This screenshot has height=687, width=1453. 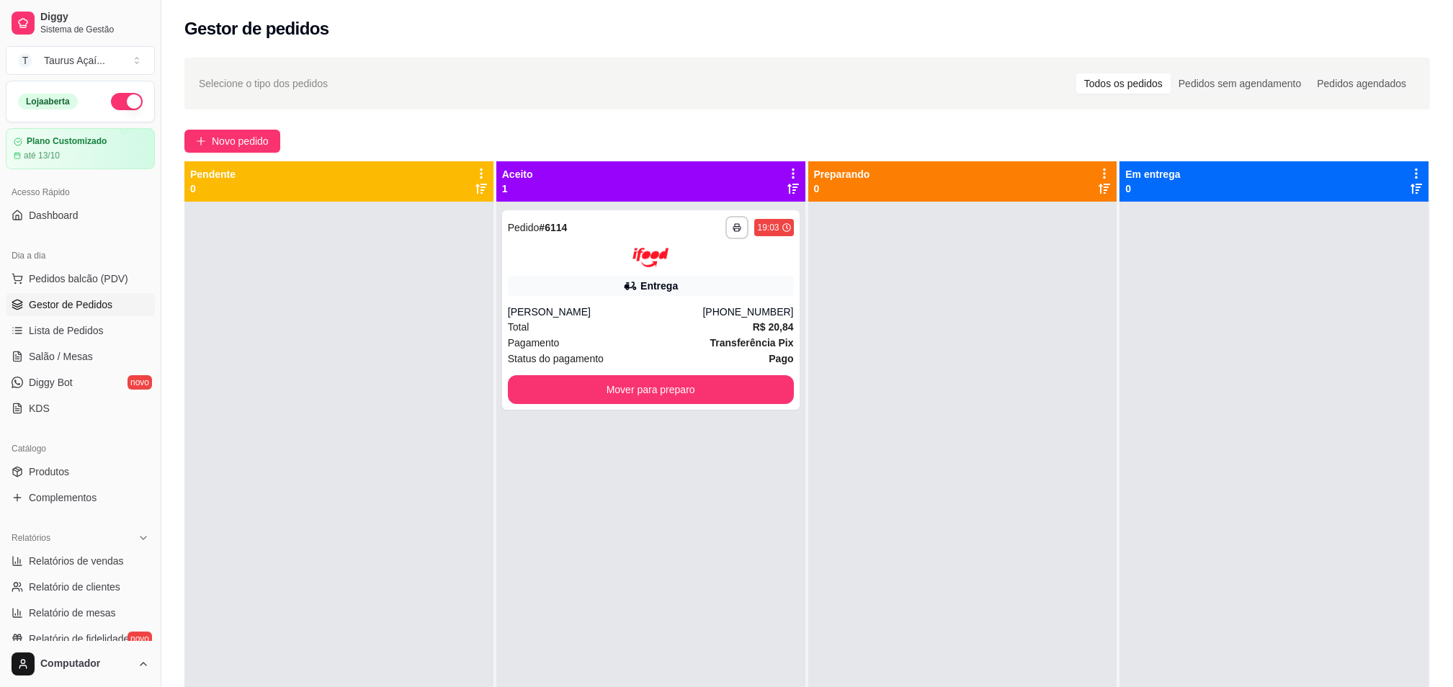 What do you see at coordinates (66, 331) in the screenshot?
I see `span: Lista de Pedidos` at bounding box center [66, 331].